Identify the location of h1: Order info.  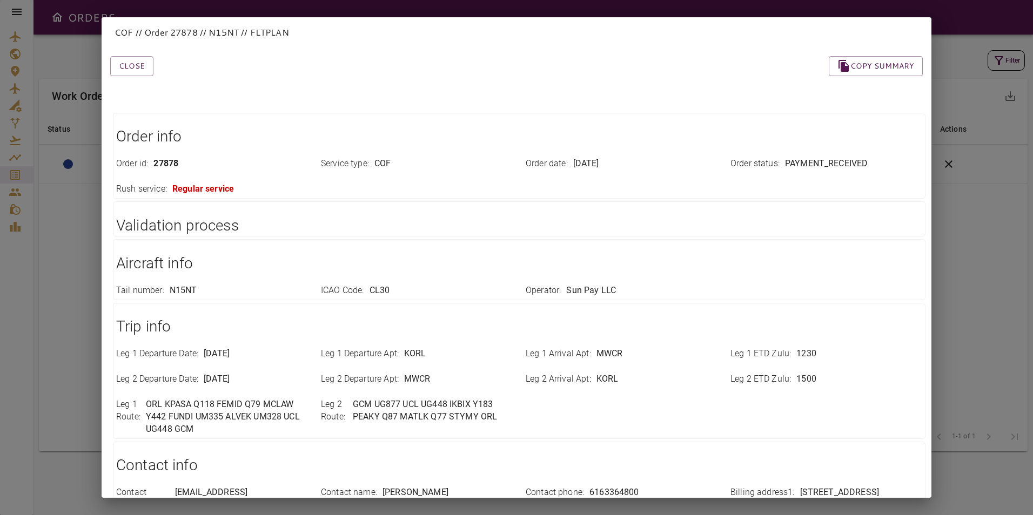
(519, 137).